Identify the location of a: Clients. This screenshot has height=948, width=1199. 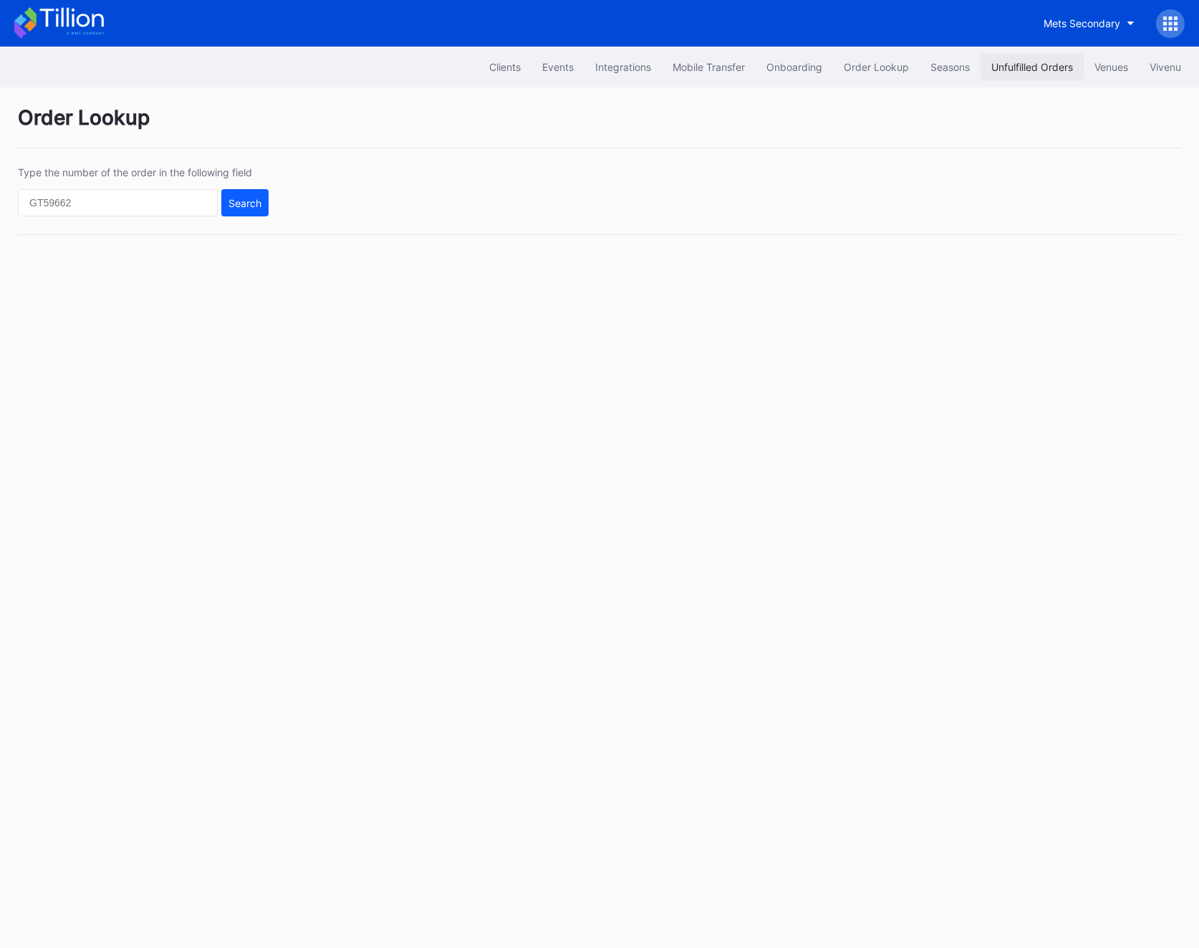
(505, 67).